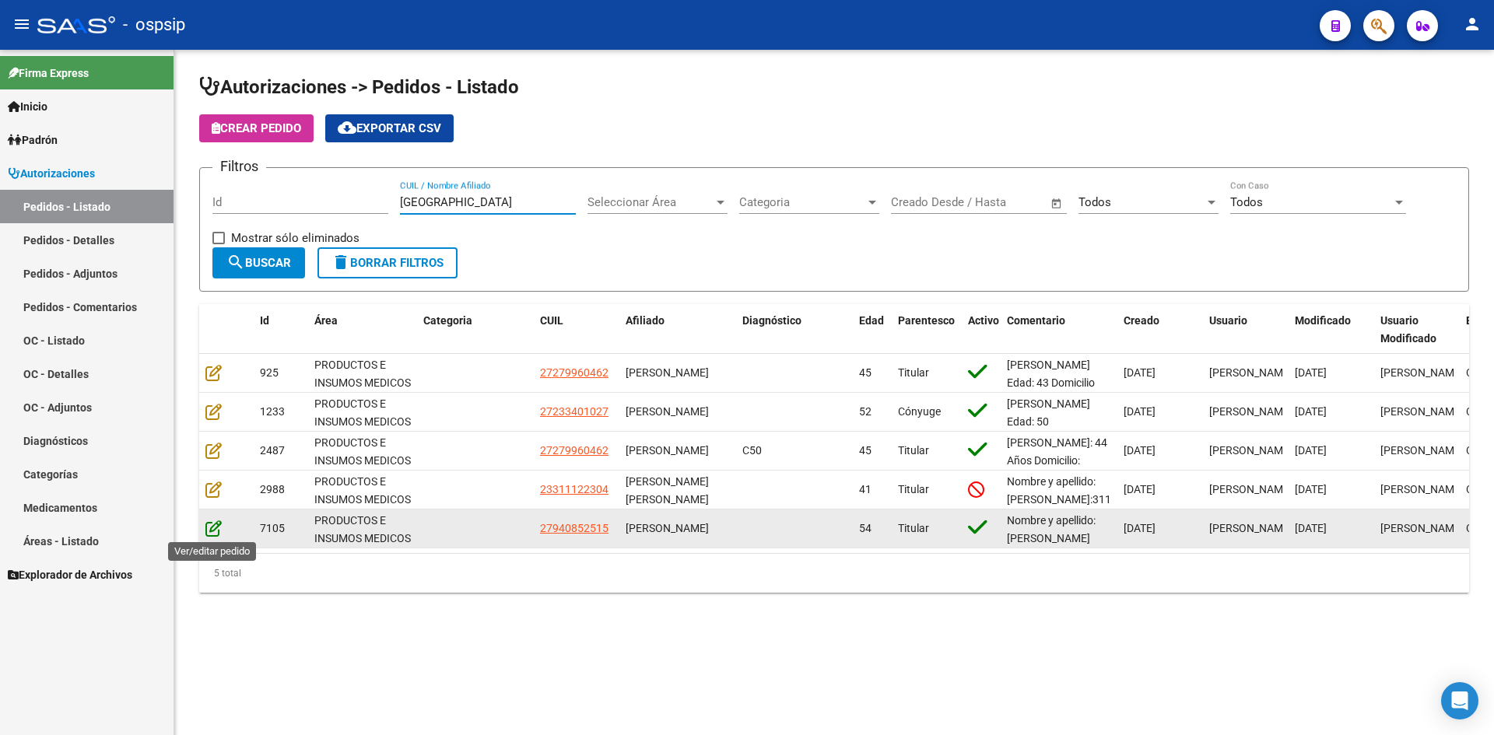 The image size is (1494, 735). I want to click on span: Usuario Modificado, so click(1408, 329).